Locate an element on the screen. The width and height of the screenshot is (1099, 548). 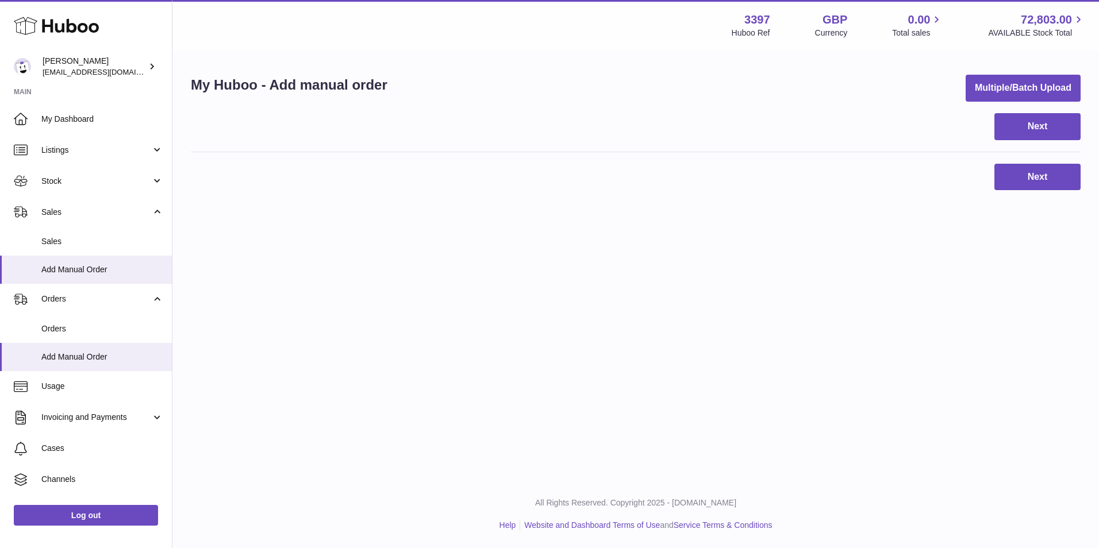
span: 0.00 is located at coordinates (919, 20).